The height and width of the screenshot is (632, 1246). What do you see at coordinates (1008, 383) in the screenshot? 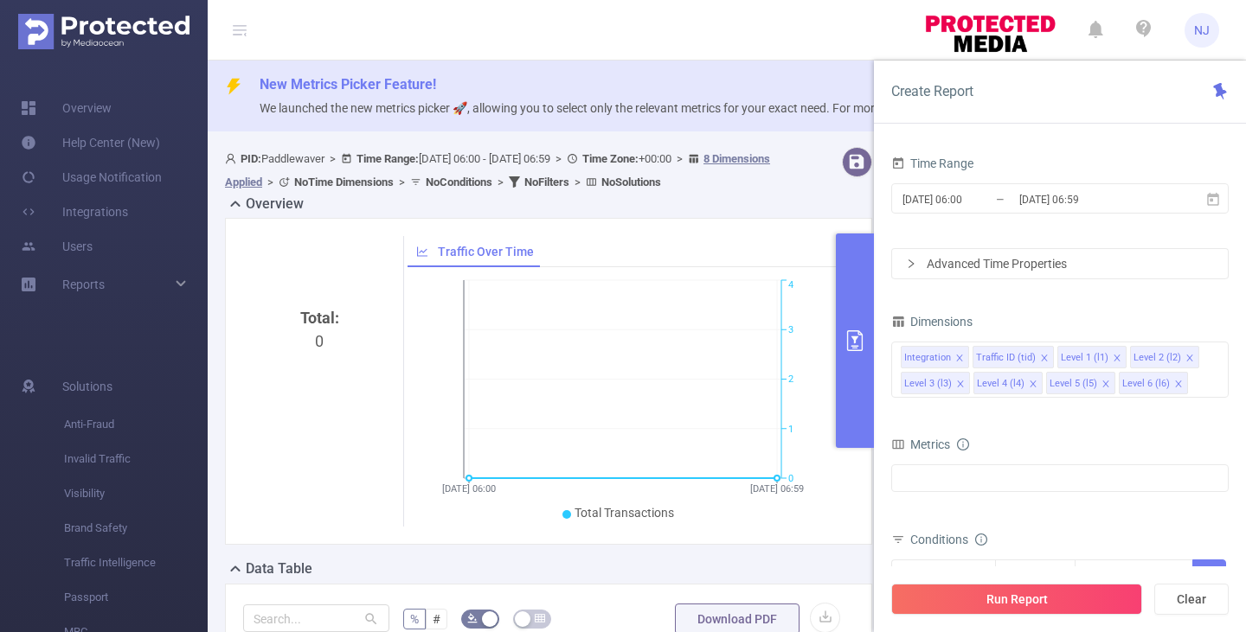
I see `li: Level 4 (l4)` at bounding box center [1008, 383].